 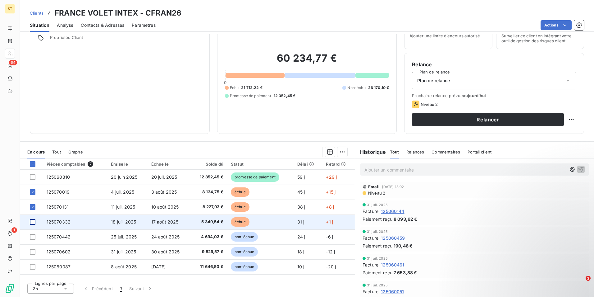 What do you see at coordinates (434, 81) in the screenshot?
I see `span: Plan de relance` at bounding box center [434, 81].